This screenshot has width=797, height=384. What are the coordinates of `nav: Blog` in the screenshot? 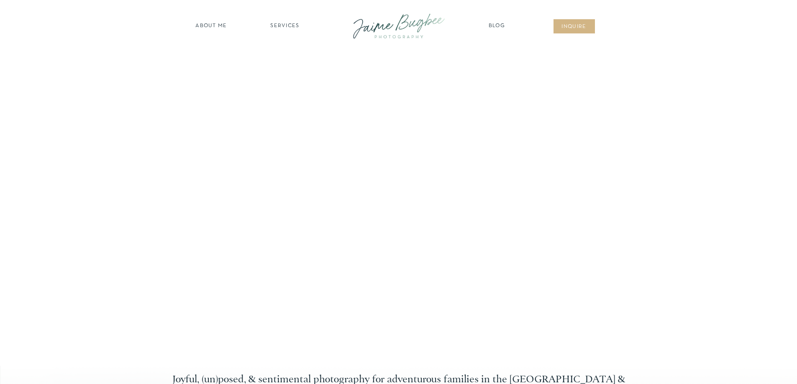 It's located at (497, 26).